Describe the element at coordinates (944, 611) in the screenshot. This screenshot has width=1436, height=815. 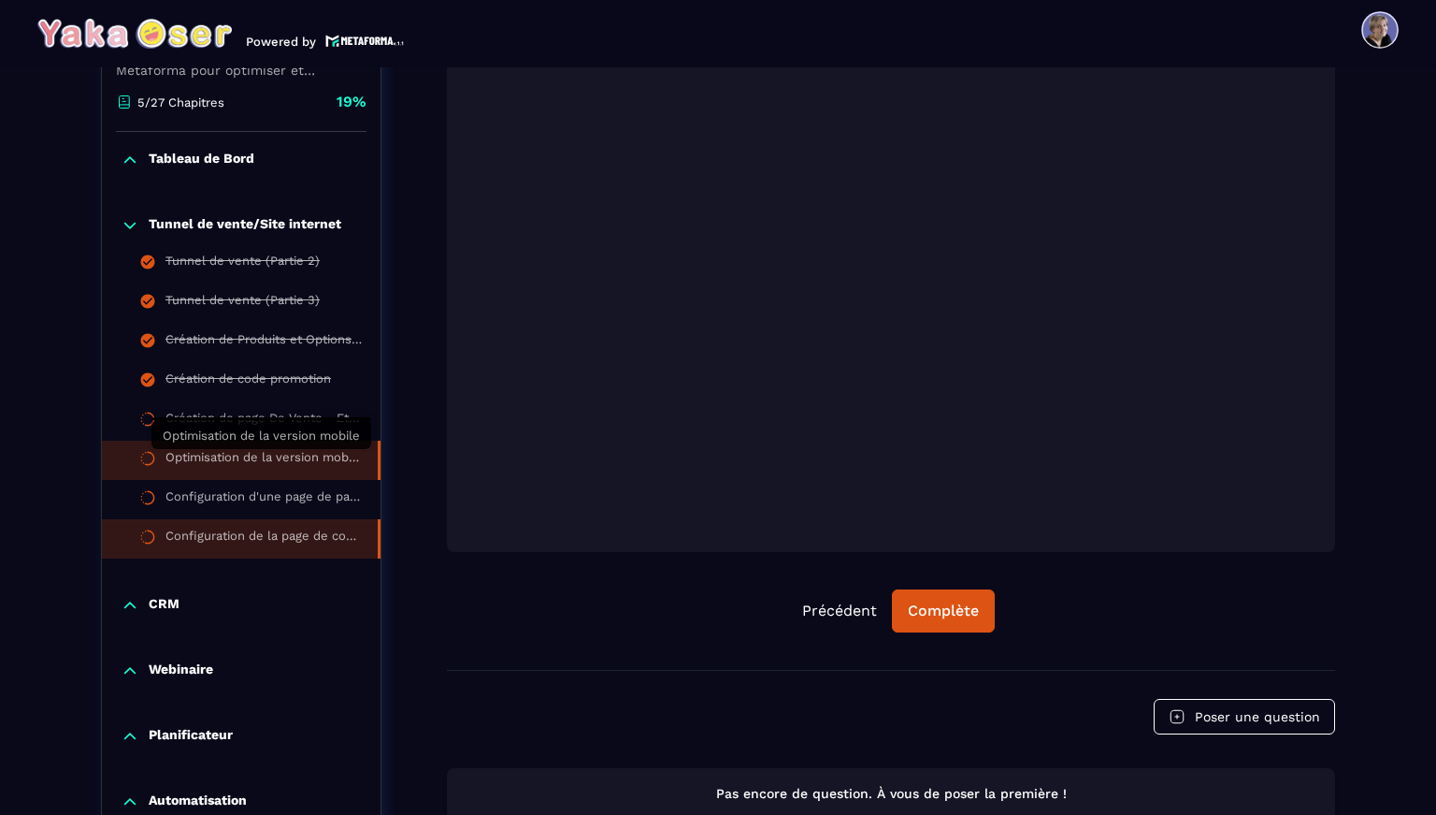
I see `button: Complète` at that location.